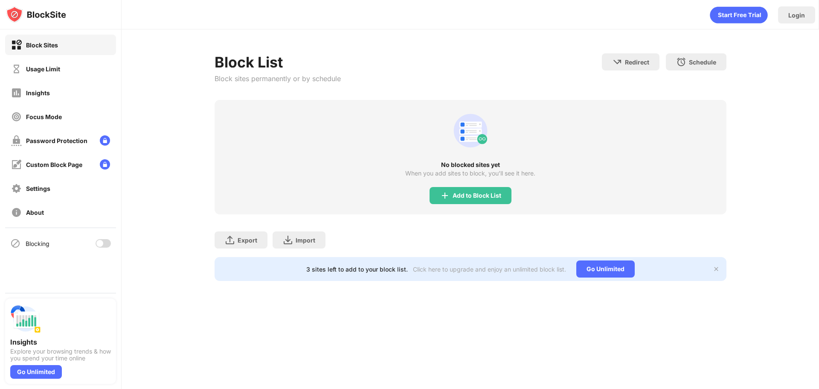 This screenshot has height=389, width=819. What do you see at coordinates (278, 62) in the screenshot?
I see `div: Block List` at bounding box center [278, 62].